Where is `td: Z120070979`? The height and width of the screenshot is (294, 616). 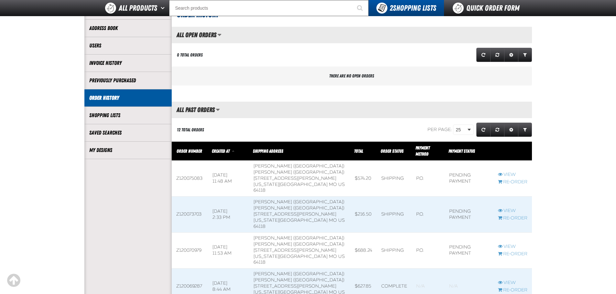
td: Z120070979 is located at coordinates (190, 250).